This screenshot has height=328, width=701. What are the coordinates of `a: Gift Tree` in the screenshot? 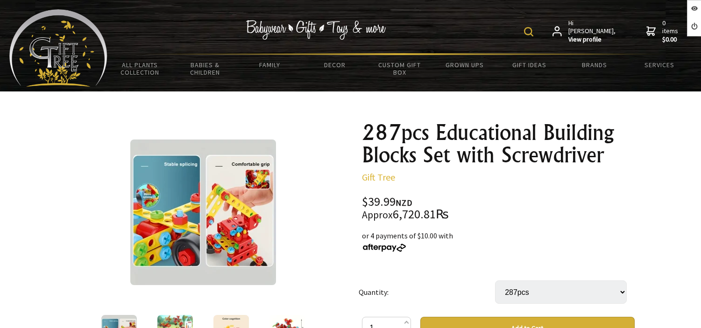 It's located at (378, 177).